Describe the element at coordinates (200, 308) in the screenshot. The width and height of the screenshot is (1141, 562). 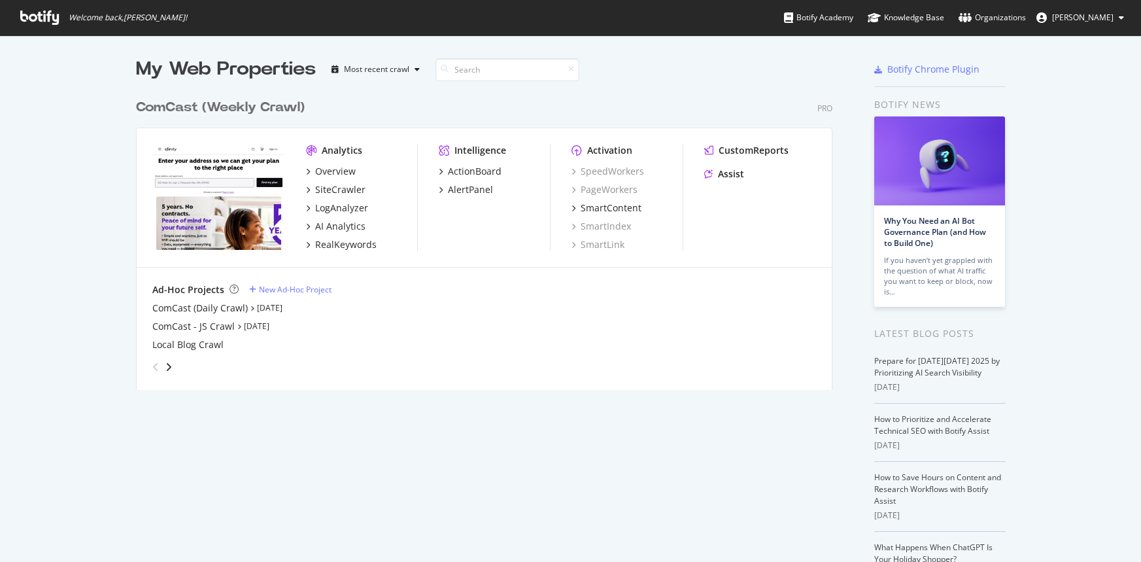
I see `div: ComCast (Daily Crawl)` at that location.